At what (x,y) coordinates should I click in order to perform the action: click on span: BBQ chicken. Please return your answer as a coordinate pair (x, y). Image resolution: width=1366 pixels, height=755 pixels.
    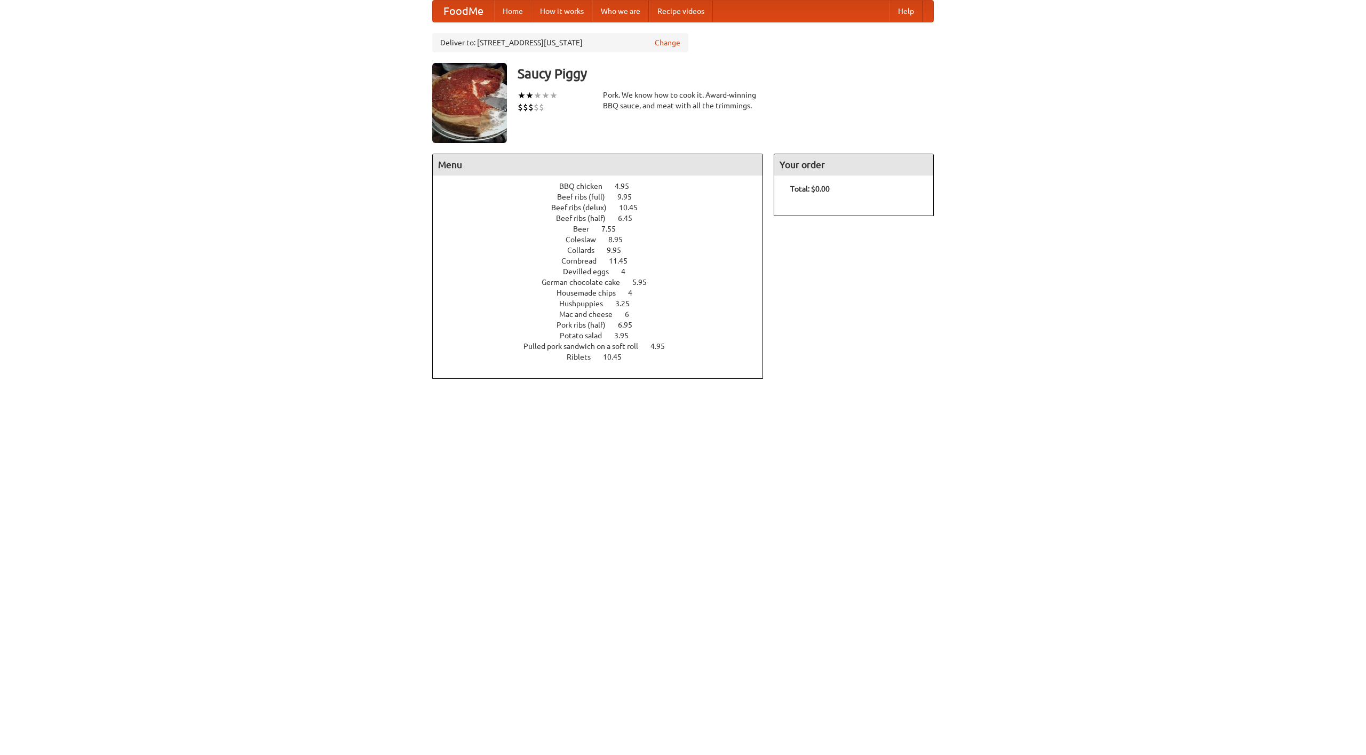
    Looking at the image, I should click on (586, 186).